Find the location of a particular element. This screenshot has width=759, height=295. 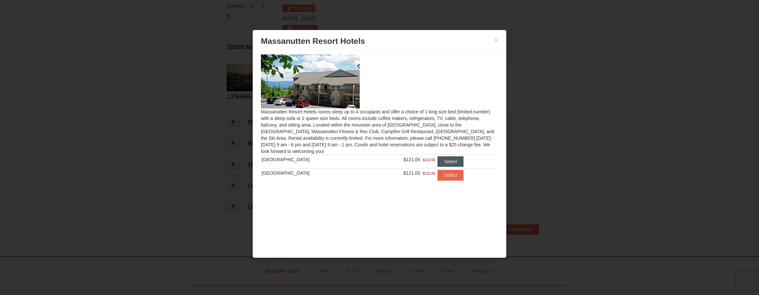

span: Massanutten Resort Hotels is located at coordinates (313, 41).